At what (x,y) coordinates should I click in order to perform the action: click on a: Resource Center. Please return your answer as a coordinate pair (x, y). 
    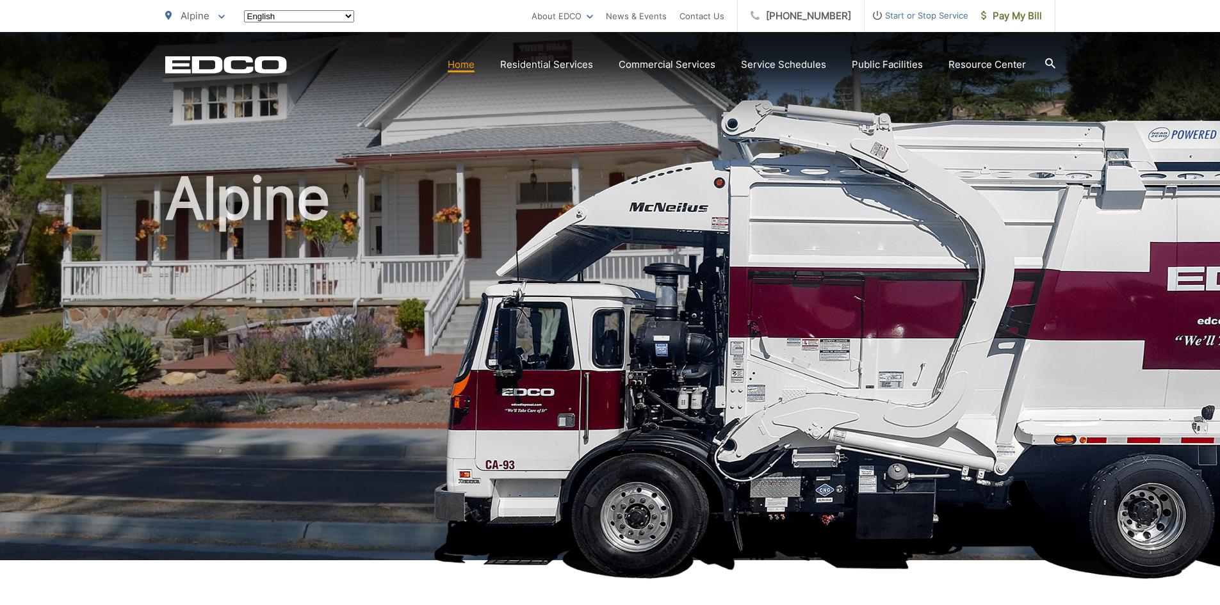
    Looking at the image, I should click on (987, 65).